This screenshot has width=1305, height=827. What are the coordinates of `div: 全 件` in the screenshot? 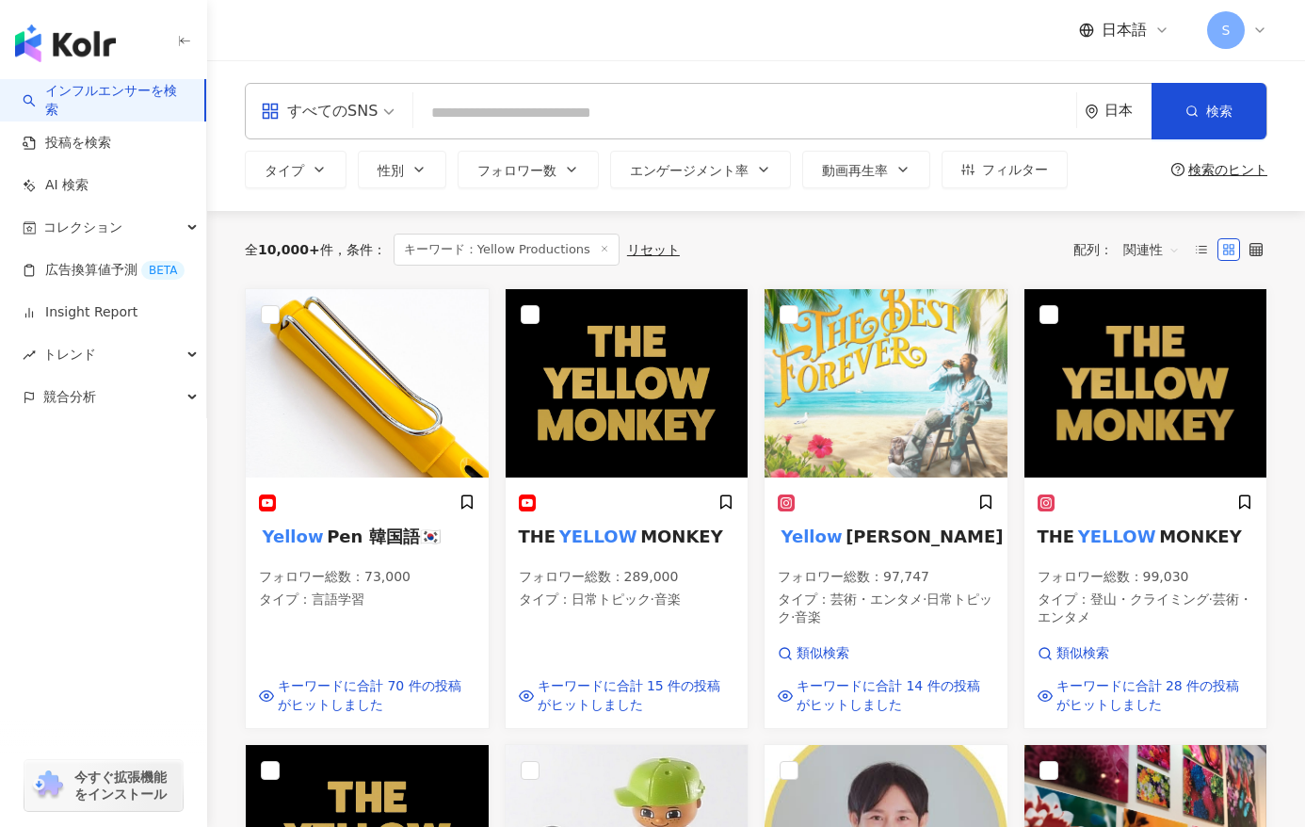 It's located at (289, 250).